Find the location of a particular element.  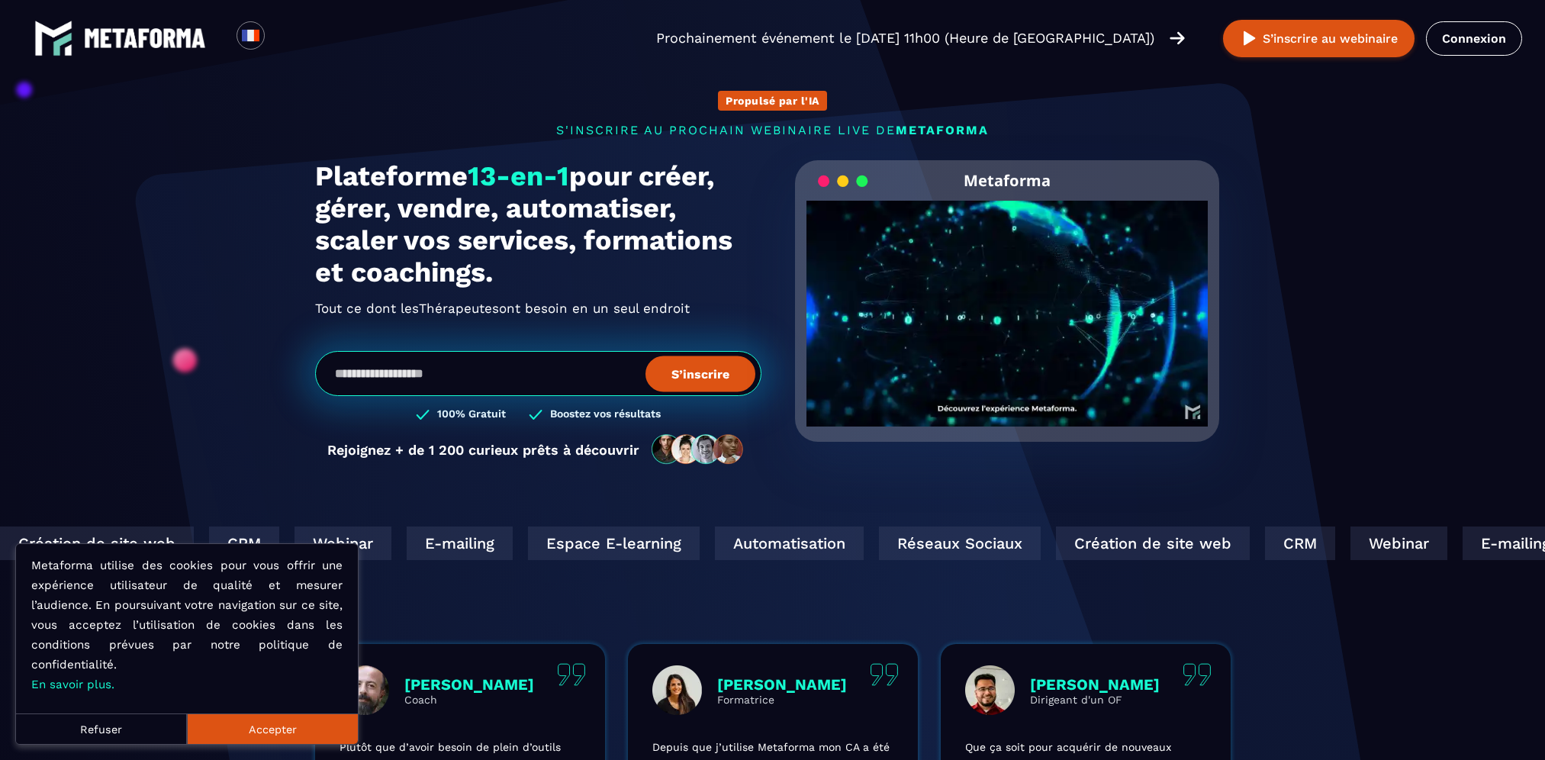

p: Metaforma utilise des cookies pour vous offrir une expérience utilisateur de qualité et mesurer l... is located at coordinates (187, 625).